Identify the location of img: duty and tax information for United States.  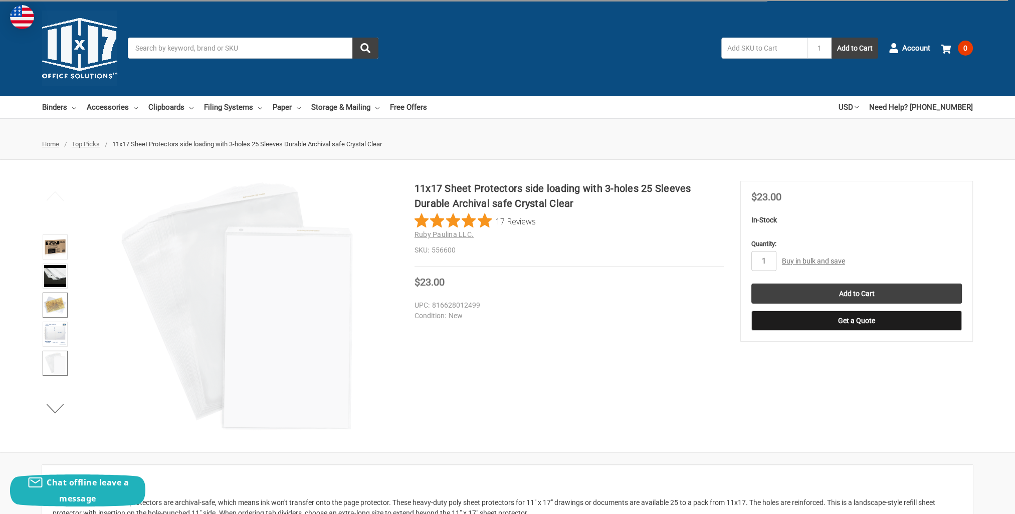
(22, 17).